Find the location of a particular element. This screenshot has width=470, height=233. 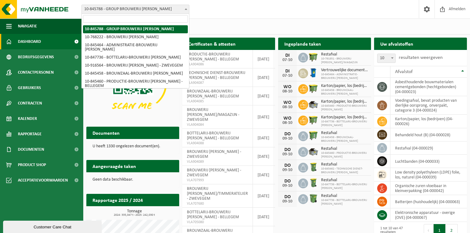

p: U heeft 1330 ongelezen document(en). is located at coordinates (133, 147).